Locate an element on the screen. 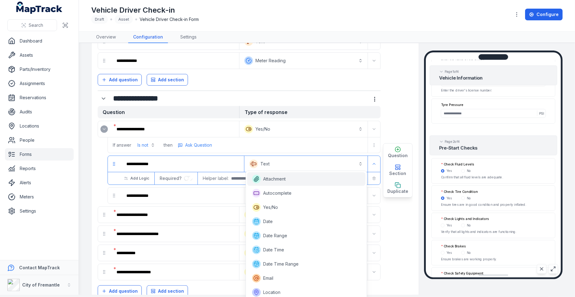  button: Text is located at coordinates (306, 164).